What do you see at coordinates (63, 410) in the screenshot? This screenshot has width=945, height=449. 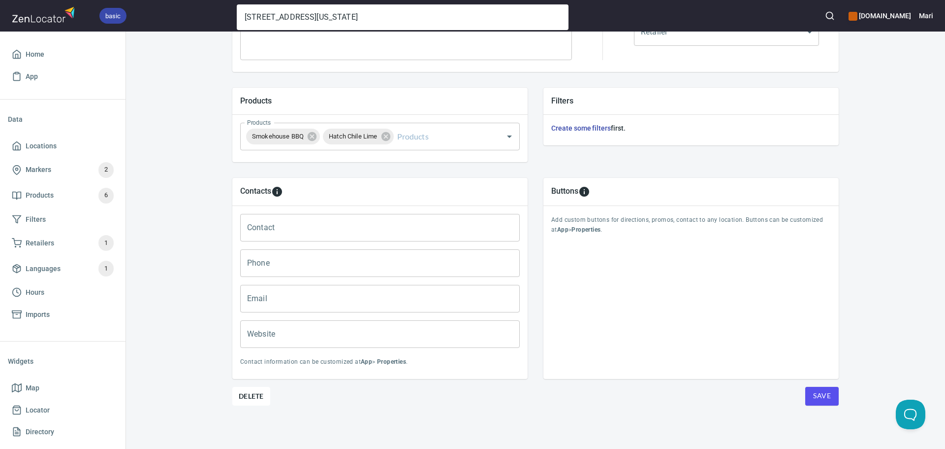 I see `a: Locator` at bounding box center [63, 410].